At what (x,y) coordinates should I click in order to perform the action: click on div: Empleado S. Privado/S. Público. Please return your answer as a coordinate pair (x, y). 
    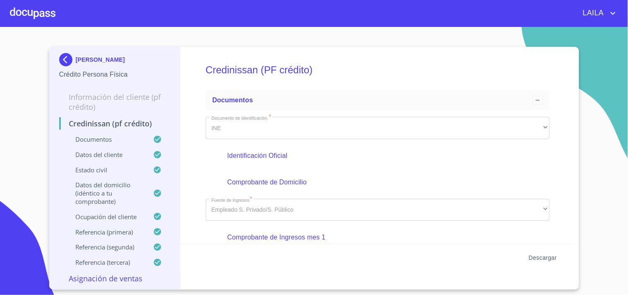
    Looking at the image, I should click on (378, 210).